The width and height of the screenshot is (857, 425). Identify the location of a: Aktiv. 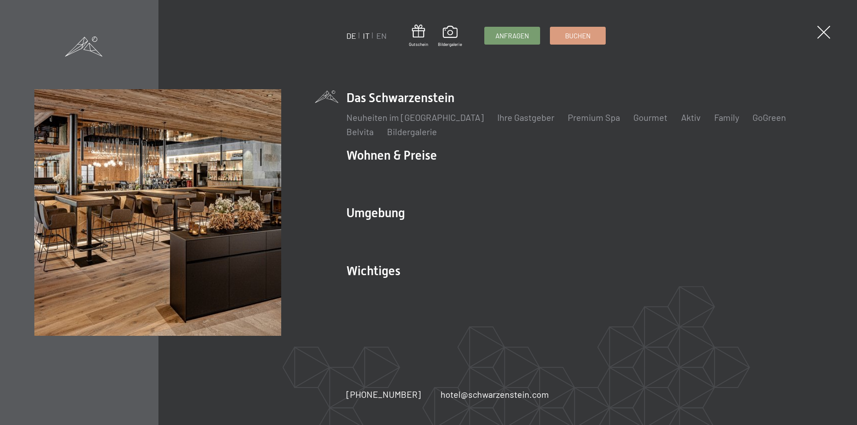
(691, 117).